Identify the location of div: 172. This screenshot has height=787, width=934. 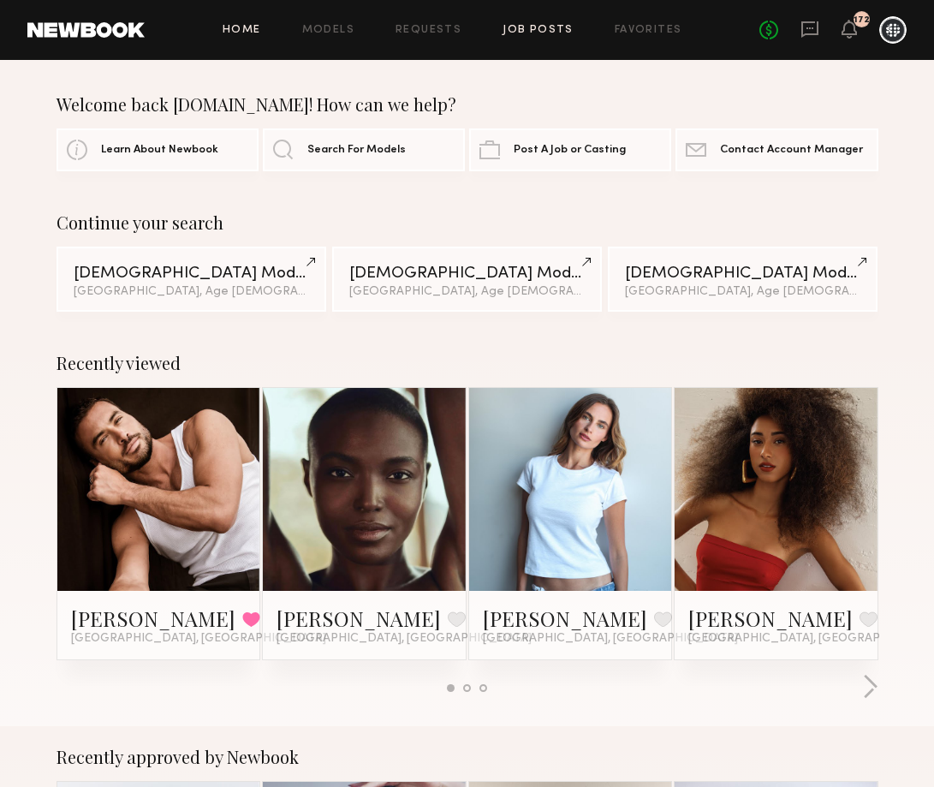
(861, 20).